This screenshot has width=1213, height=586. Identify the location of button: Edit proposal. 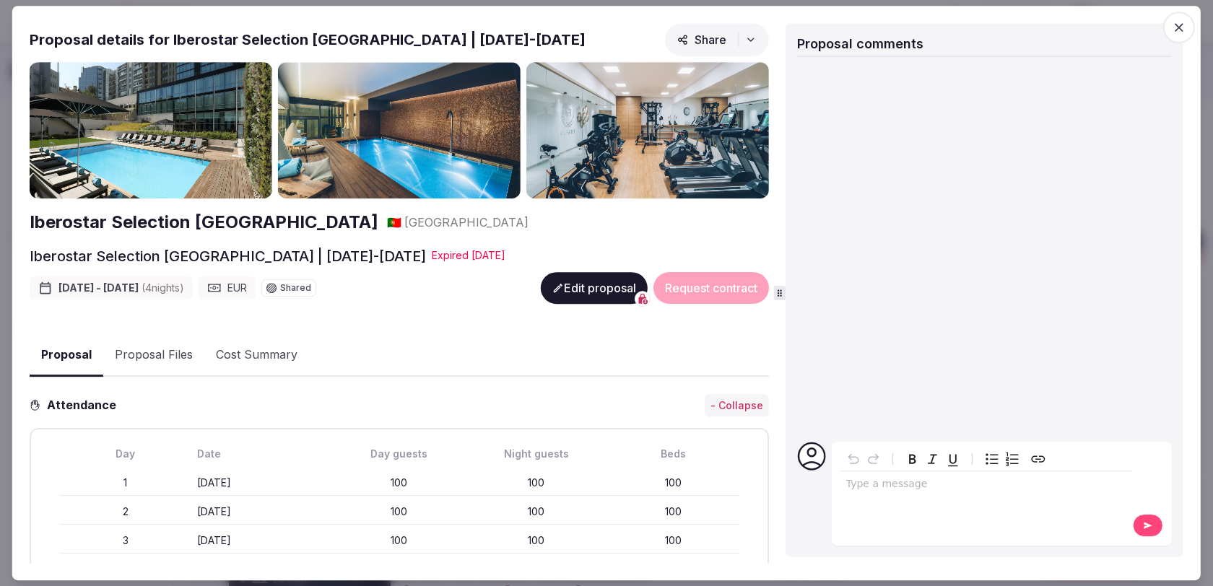
(594, 288).